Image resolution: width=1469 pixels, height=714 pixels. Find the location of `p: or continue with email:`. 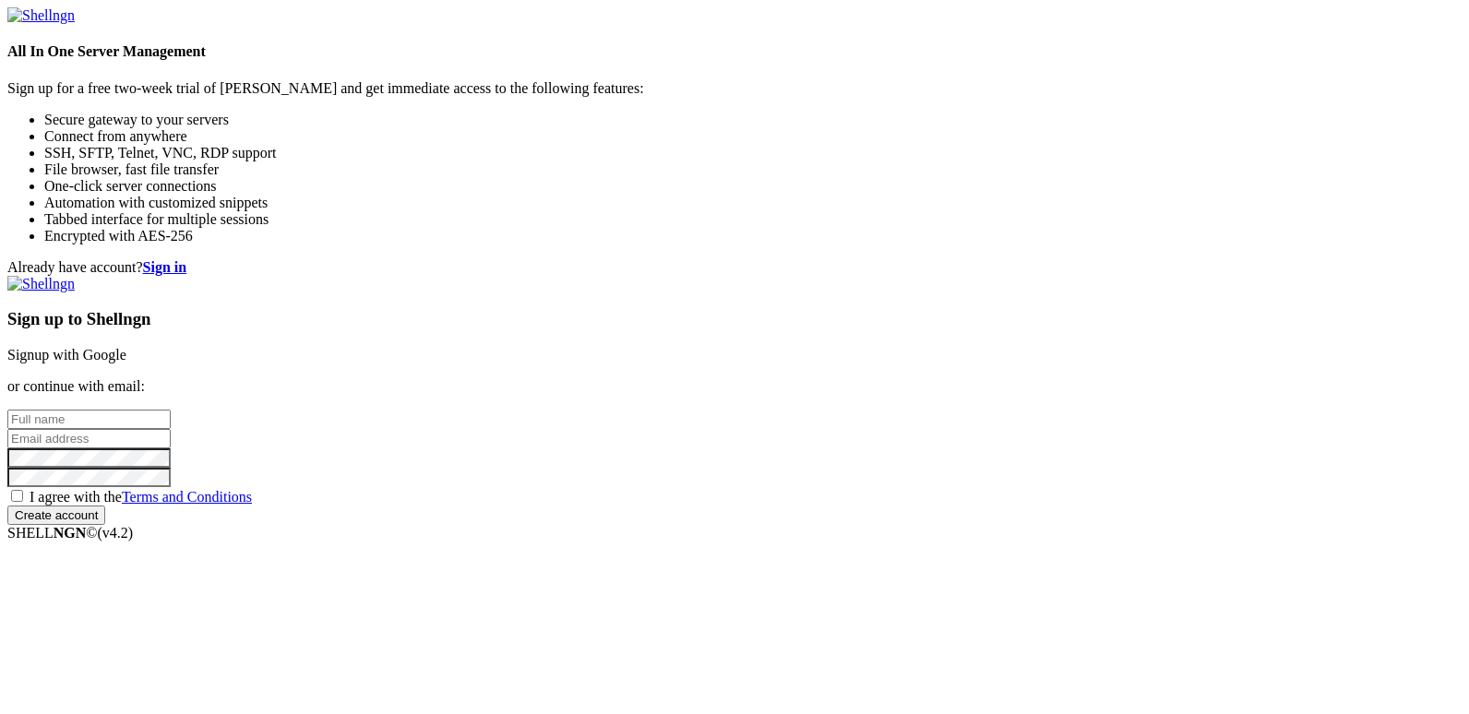

p: or continue with email: is located at coordinates (734, 387).